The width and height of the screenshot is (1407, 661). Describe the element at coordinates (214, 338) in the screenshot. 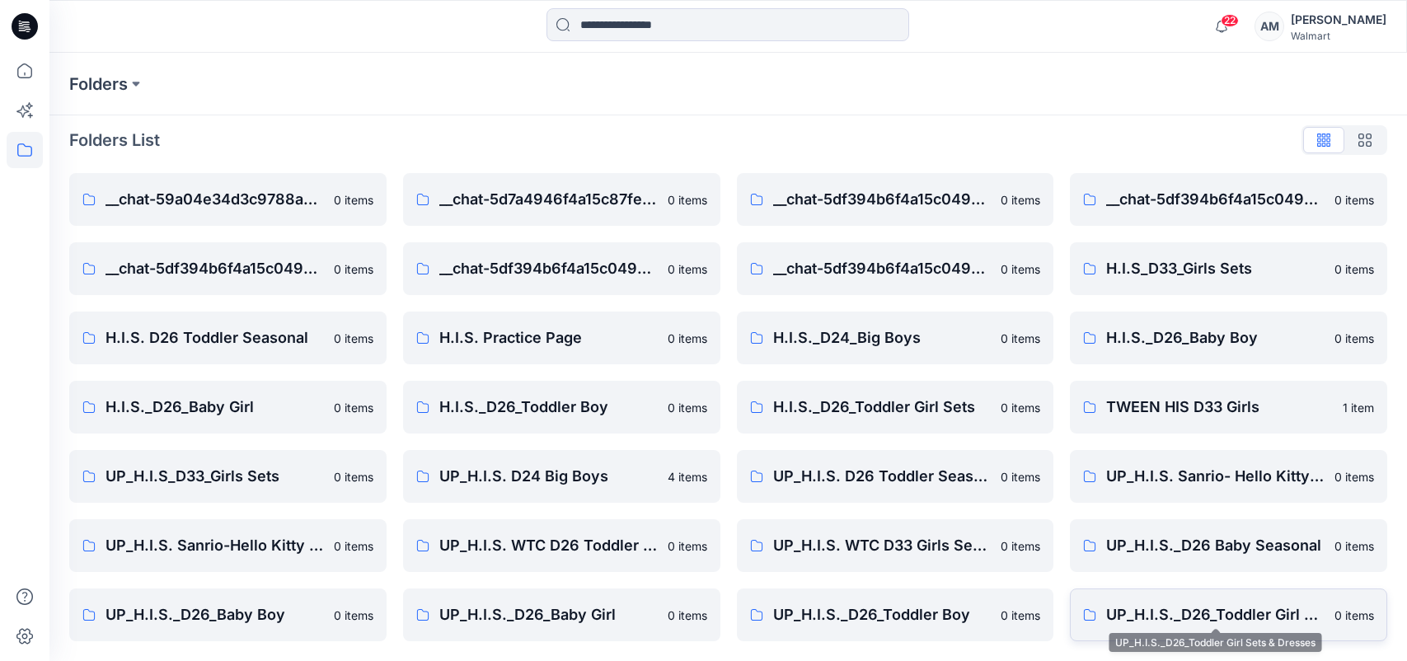

I see `p: H.I.S. D26 Toddler Seasonal` at that location.